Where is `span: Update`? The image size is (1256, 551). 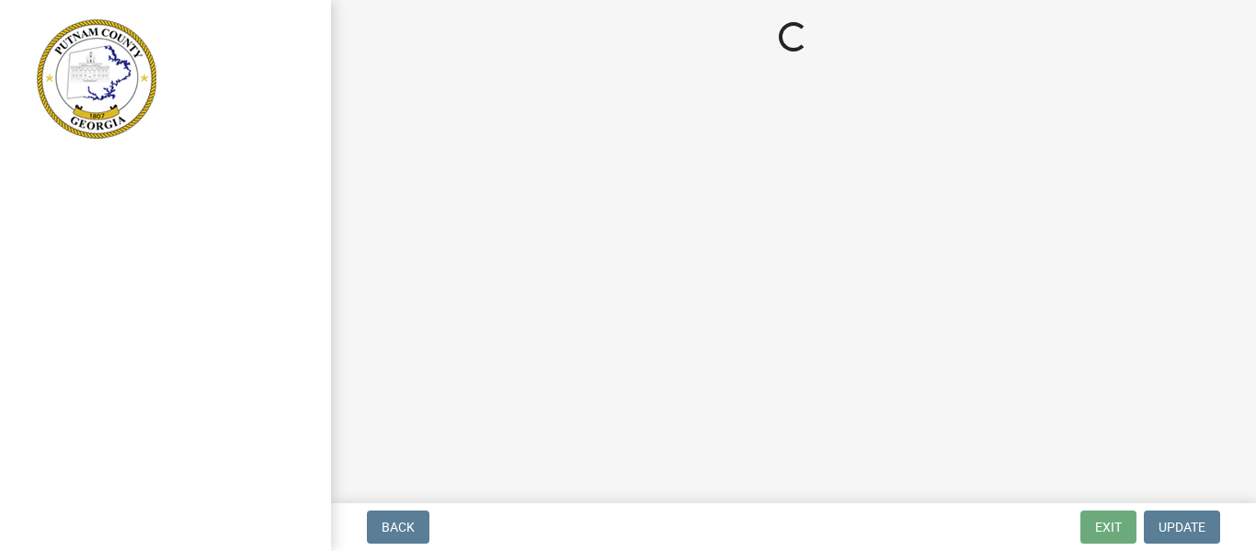 span: Update is located at coordinates (1182, 527).